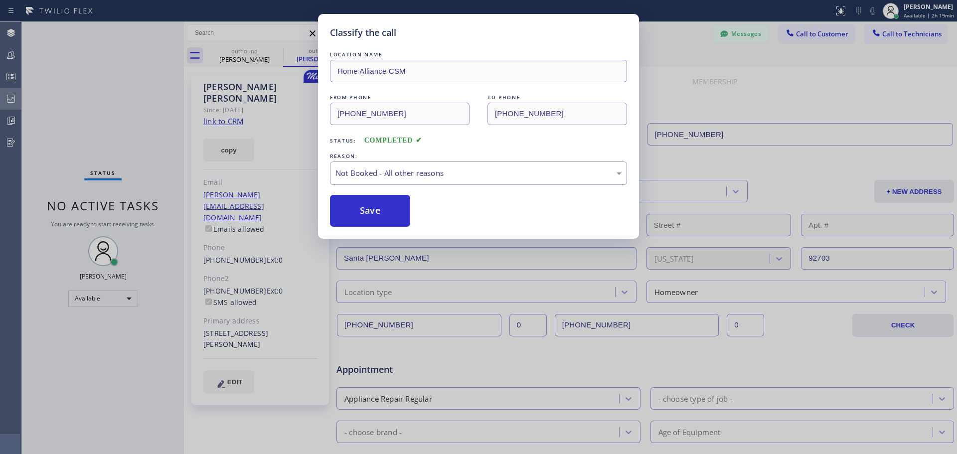  Describe the element at coordinates (343, 141) in the screenshot. I see `span: Status:` at that location.